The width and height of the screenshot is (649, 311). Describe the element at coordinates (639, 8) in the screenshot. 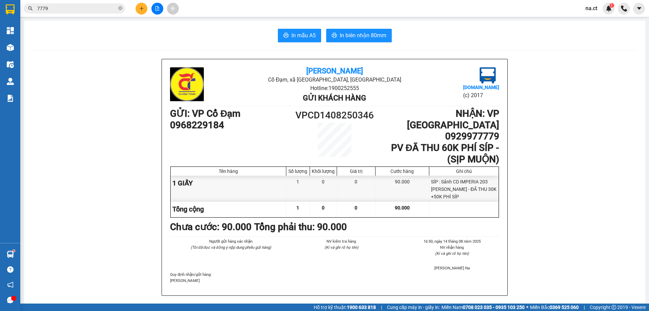

I see `button: caret-down` at that location.